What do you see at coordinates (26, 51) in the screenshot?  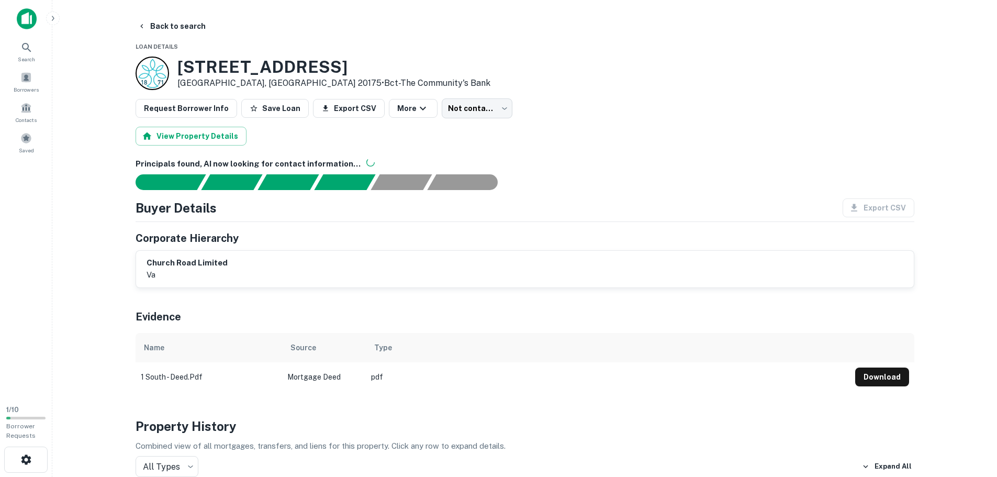 I see `a: Search` at bounding box center [26, 51].